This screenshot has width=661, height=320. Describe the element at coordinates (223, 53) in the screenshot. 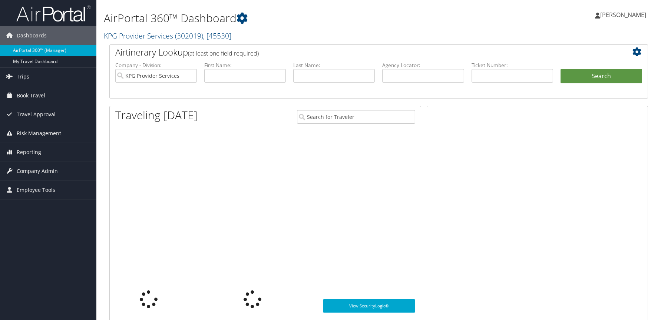

I see `span: (at least one field required)` at that location.